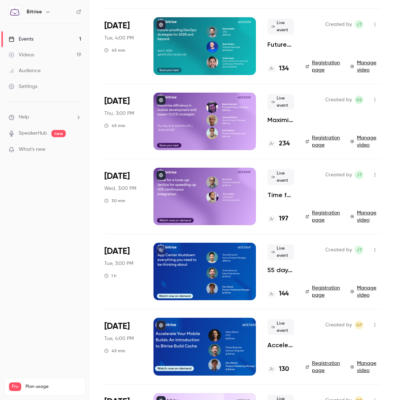  What do you see at coordinates (283, 294) in the screenshot?
I see `h4: 144` at bounding box center [283, 294].